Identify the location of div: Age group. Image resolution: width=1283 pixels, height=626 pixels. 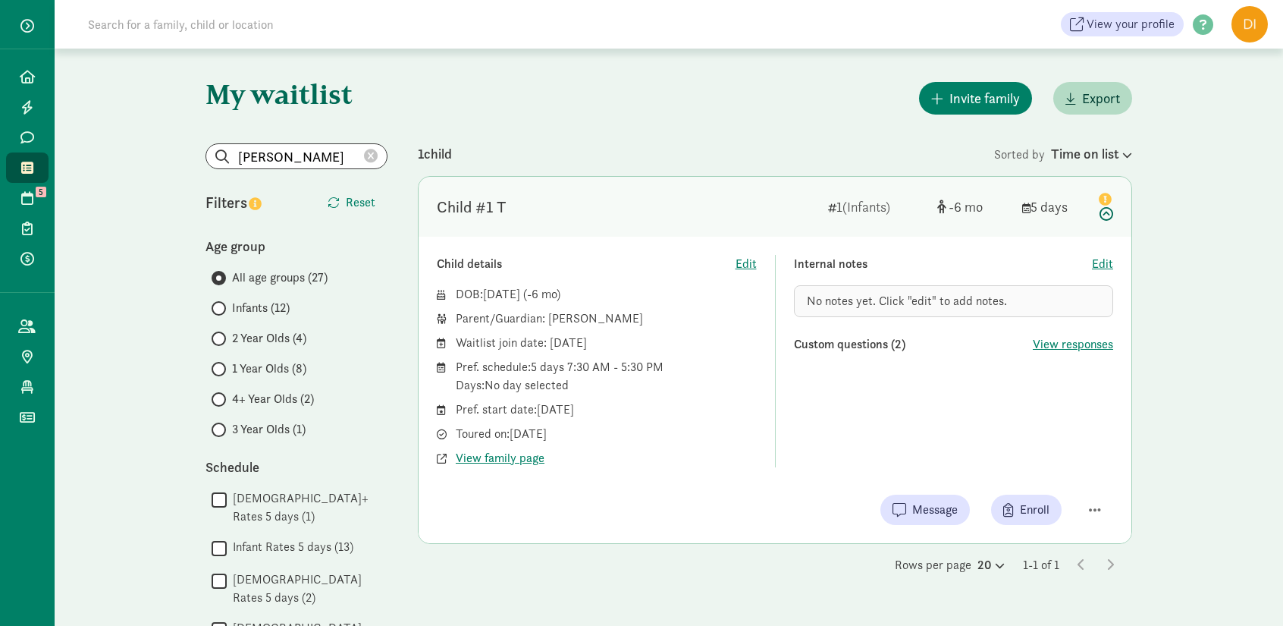
(297, 246).